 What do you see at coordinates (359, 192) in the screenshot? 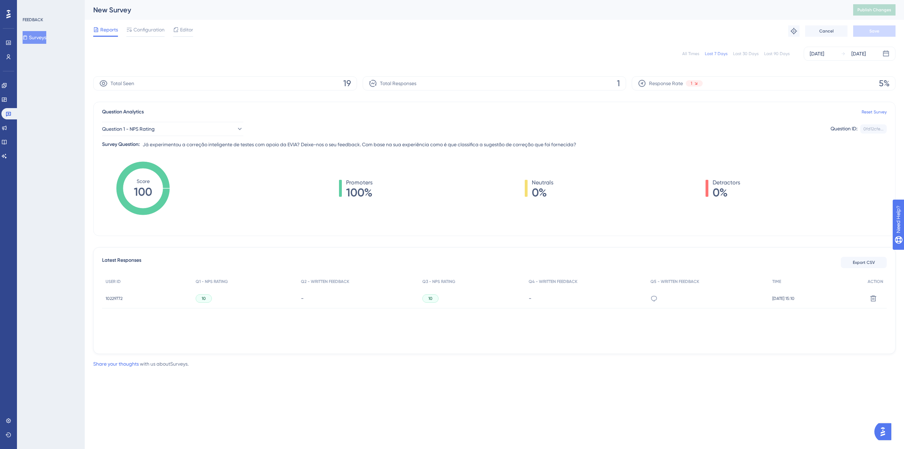
I see `span: 100%` at bounding box center [359, 192].